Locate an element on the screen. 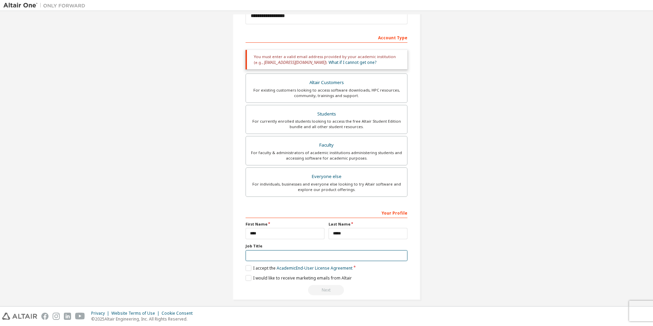 This screenshot has width=653, height=326. div: Faculty is located at coordinates (327, 145).